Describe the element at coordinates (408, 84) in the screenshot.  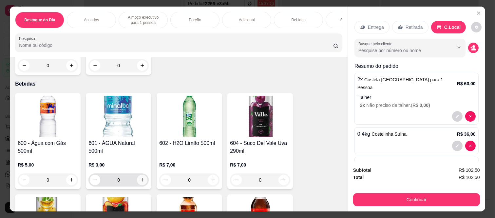
I see `p: 2 x` at that location.